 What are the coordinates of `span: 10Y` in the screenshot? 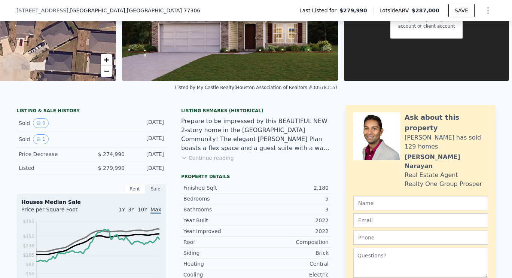 It's located at (143, 210).